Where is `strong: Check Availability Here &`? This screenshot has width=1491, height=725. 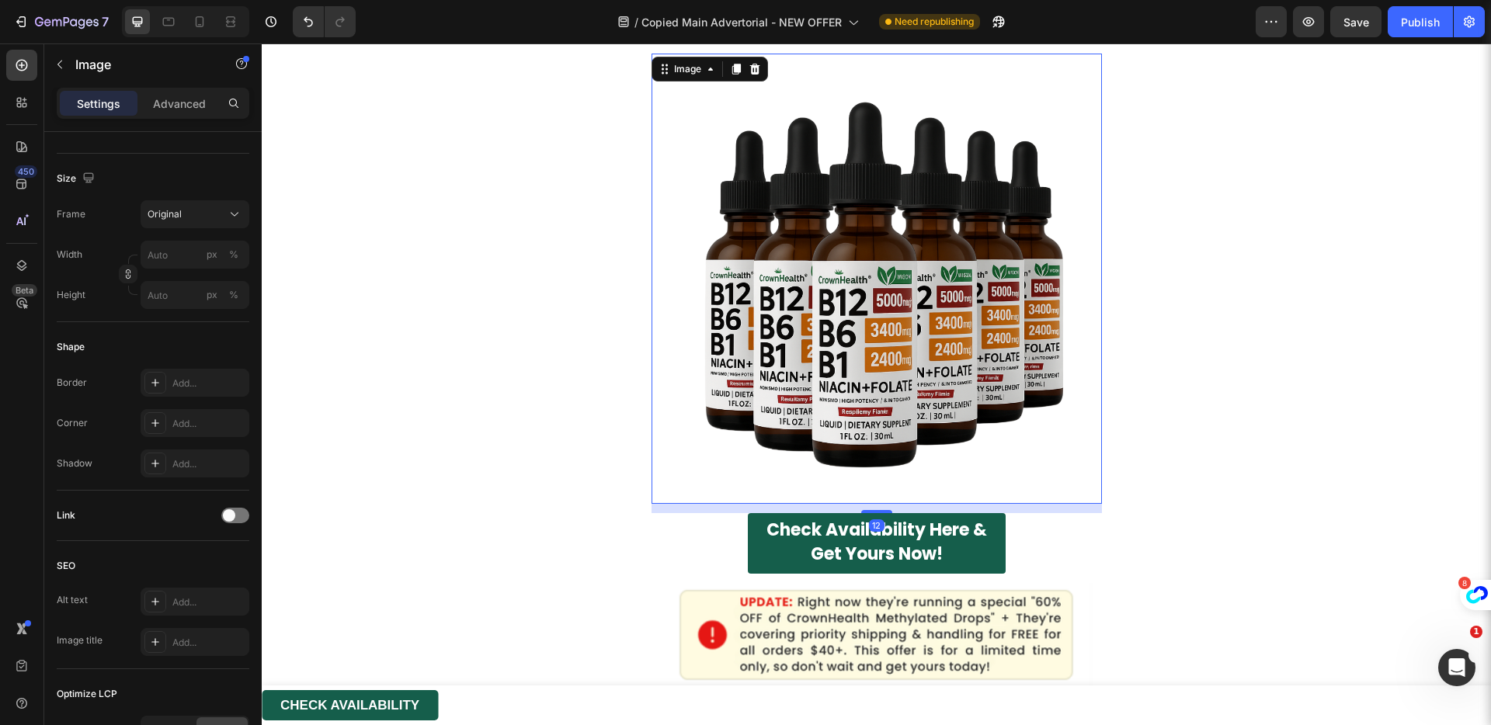
strong: Check Availability Here & is located at coordinates (615, 486).